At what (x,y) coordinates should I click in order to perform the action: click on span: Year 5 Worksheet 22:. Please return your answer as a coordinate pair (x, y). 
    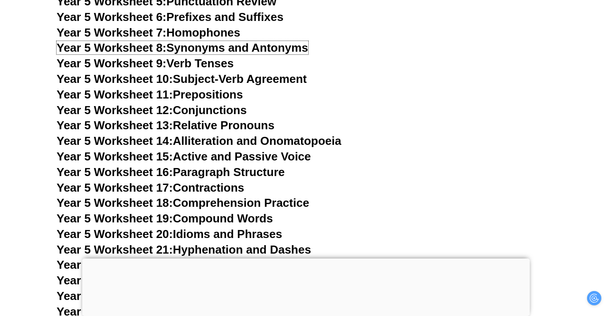
    Looking at the image, I should click on (114, 264).